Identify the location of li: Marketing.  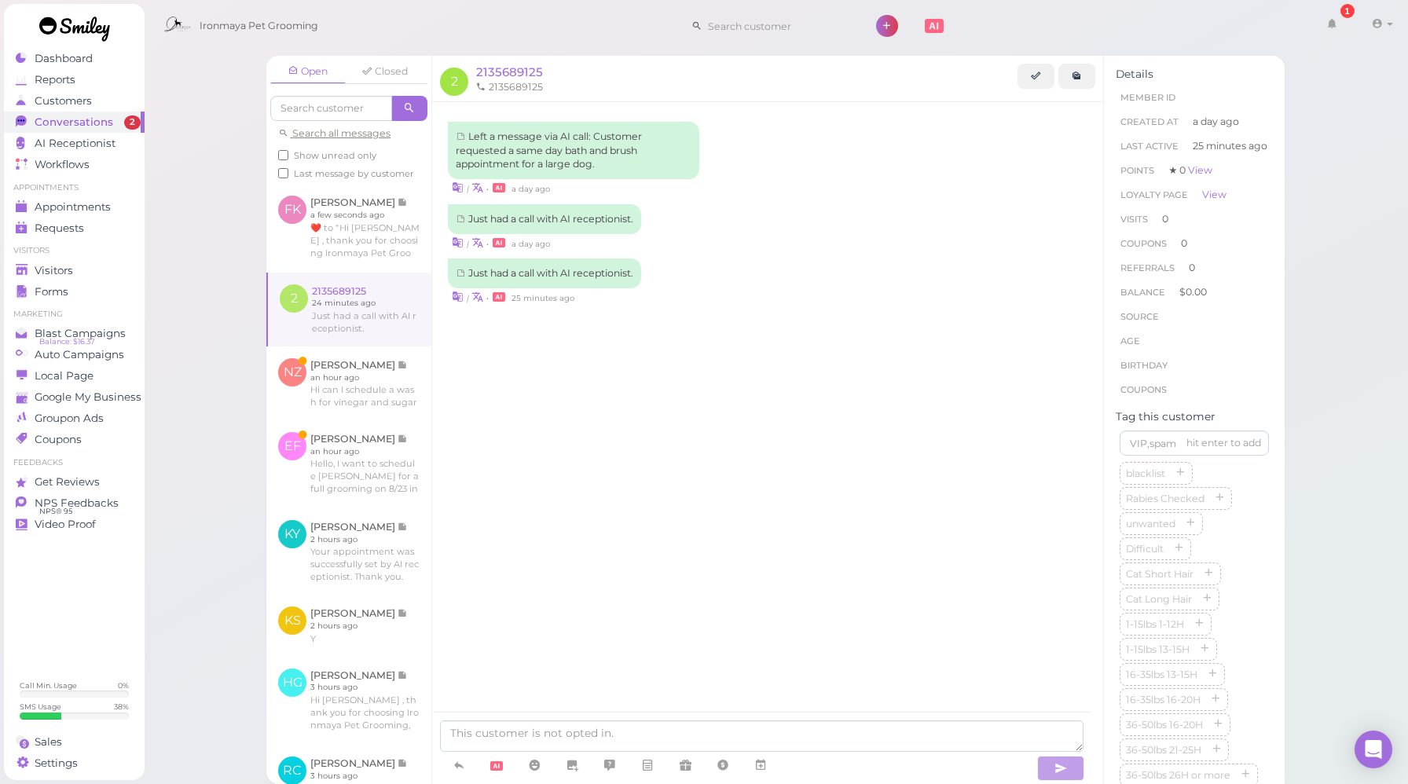
(74, 314).